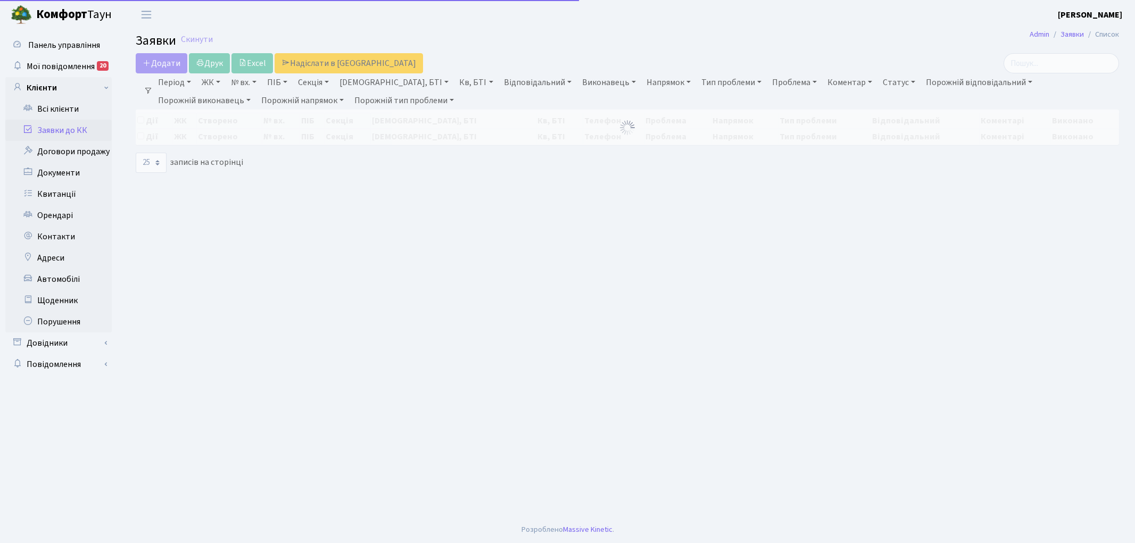  Describe the element at coordinates (61, 66) in the screenshot. I see `span: Мої повідомлення` at that location.